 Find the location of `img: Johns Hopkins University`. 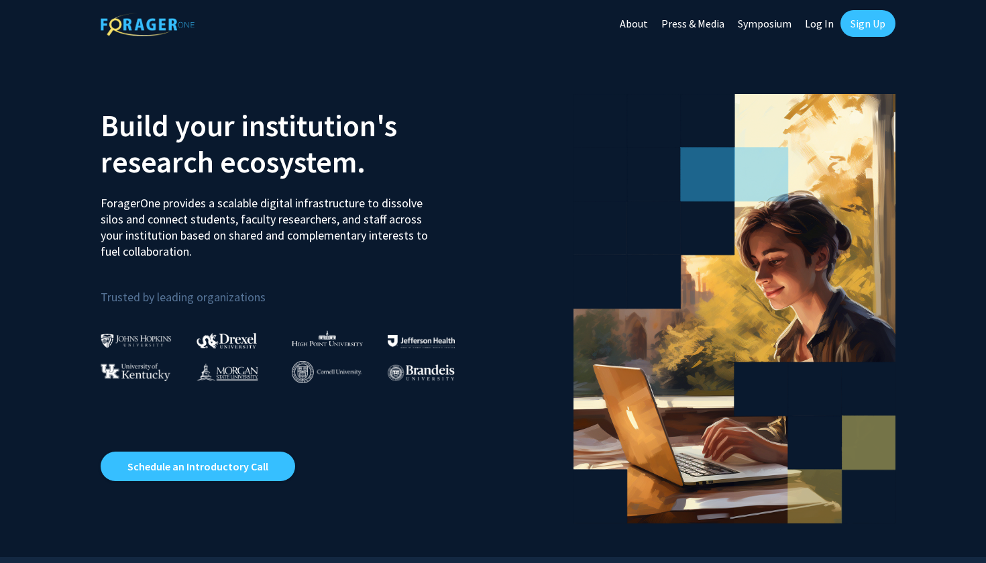

img: Johns Hopkins University is located at coordinates (136, 340).